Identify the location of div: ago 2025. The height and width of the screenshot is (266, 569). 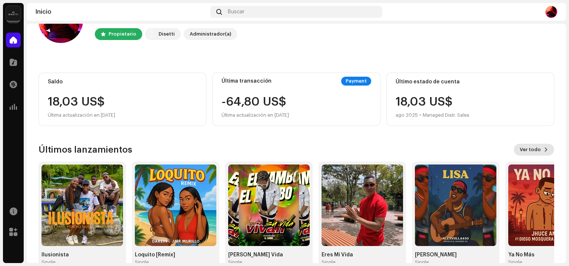
(406, 115).